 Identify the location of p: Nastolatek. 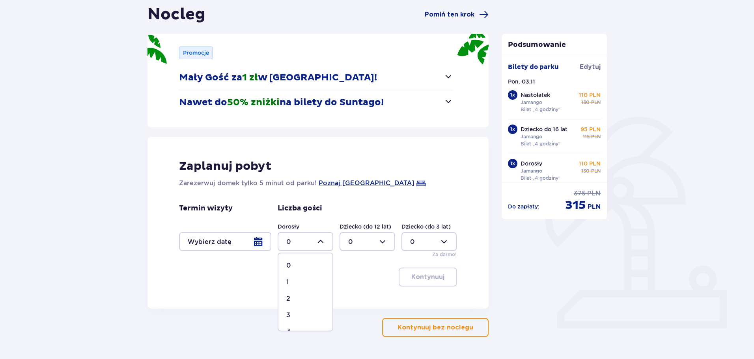
(535, 95).